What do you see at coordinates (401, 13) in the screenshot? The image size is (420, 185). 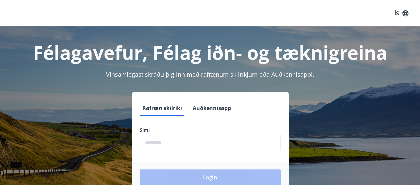 I see `button: ÍS` at bounding box center [401, 13].